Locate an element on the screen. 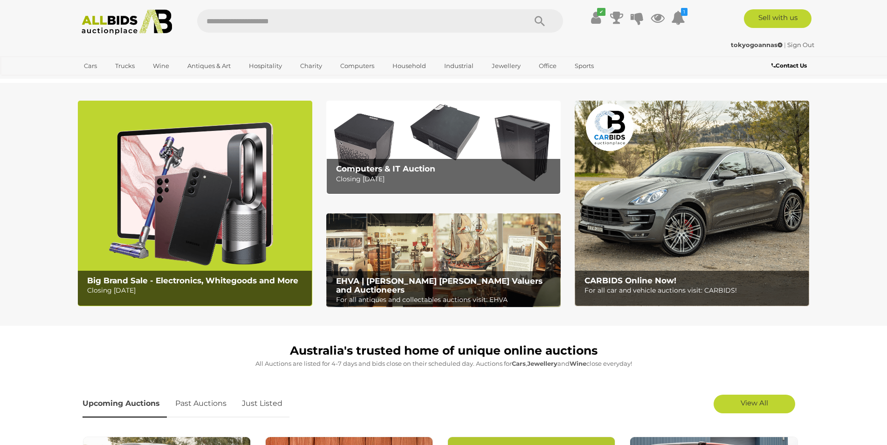 The height and width of the screenshot is (445, 887). a: Just Listed is located at coordinates (262, 403).